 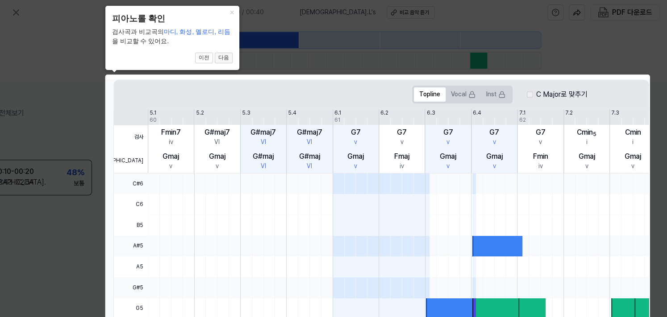 What do you see at coordinates (292, 113) in the screenshot?
I see `div: 5.4` at bounding box center [292, 113].